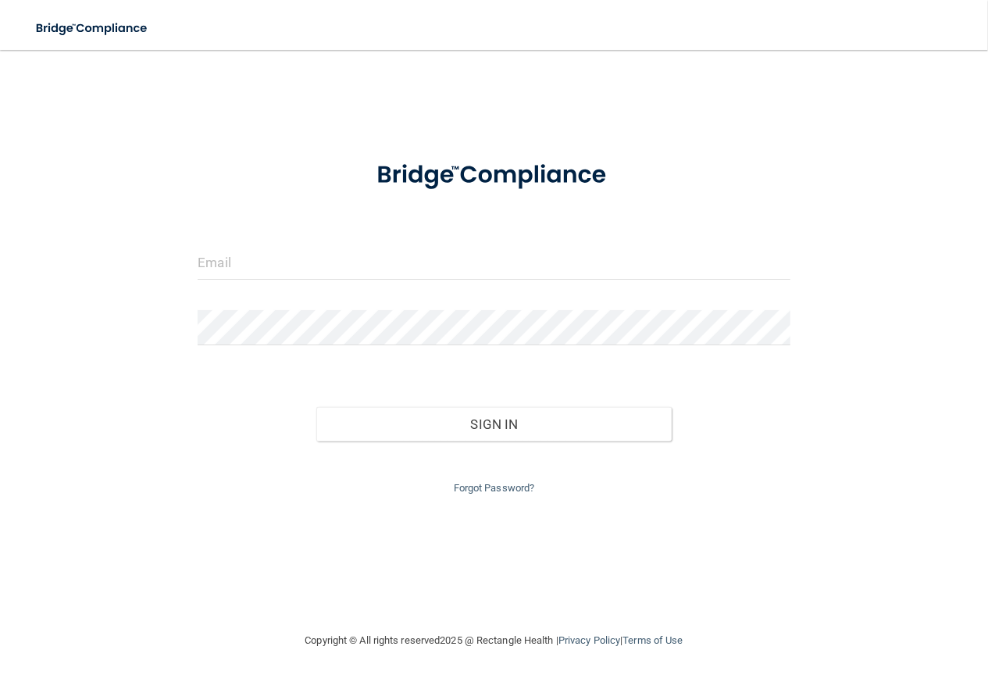  Describe the element at coordinates (493, 262) in the screenshot. I see `input: Email` at that location.